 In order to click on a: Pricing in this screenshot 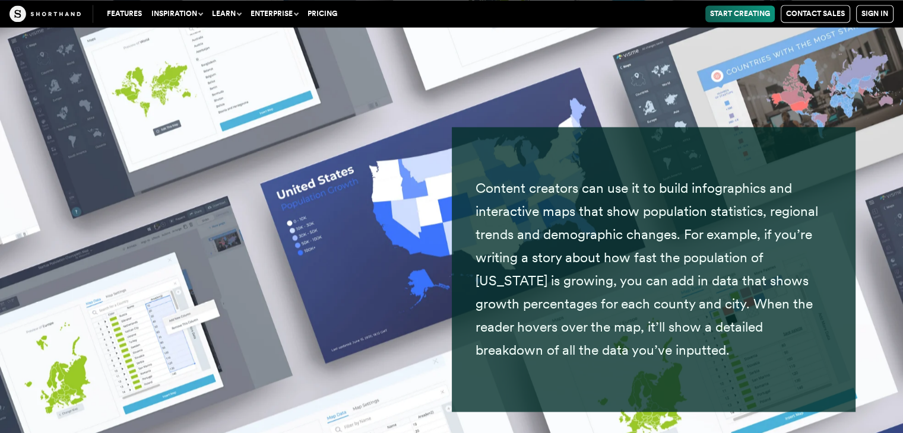, I will do `click(322, 14)`.